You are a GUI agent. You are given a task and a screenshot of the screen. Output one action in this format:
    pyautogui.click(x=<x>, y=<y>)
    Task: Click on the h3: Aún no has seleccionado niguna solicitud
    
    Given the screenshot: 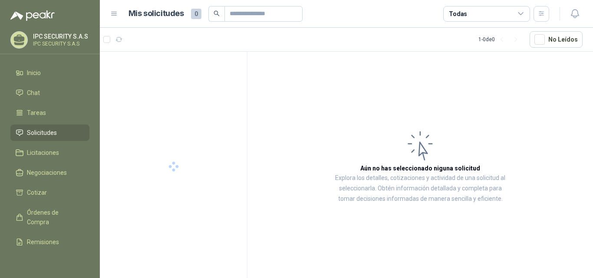 What is the action you would take?
    pyautogui.click(x=421, y=169)
    